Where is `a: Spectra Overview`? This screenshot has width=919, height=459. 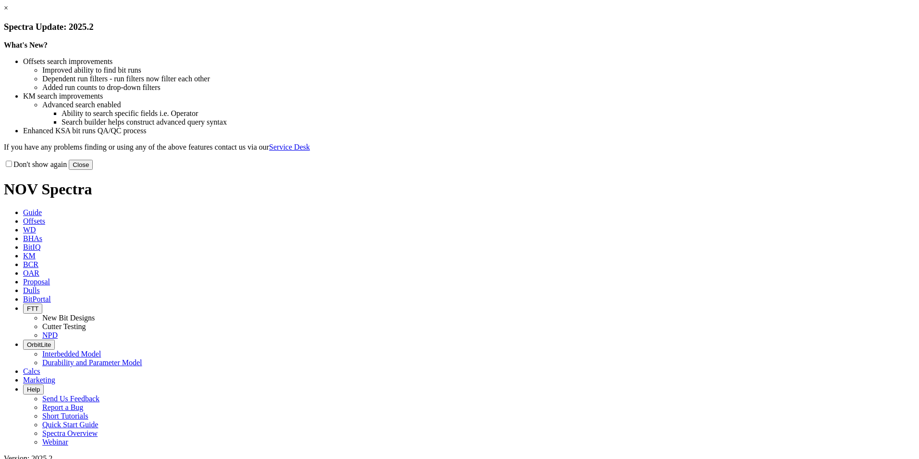
a: Spectra Overview is located at coordinates (70, 433).